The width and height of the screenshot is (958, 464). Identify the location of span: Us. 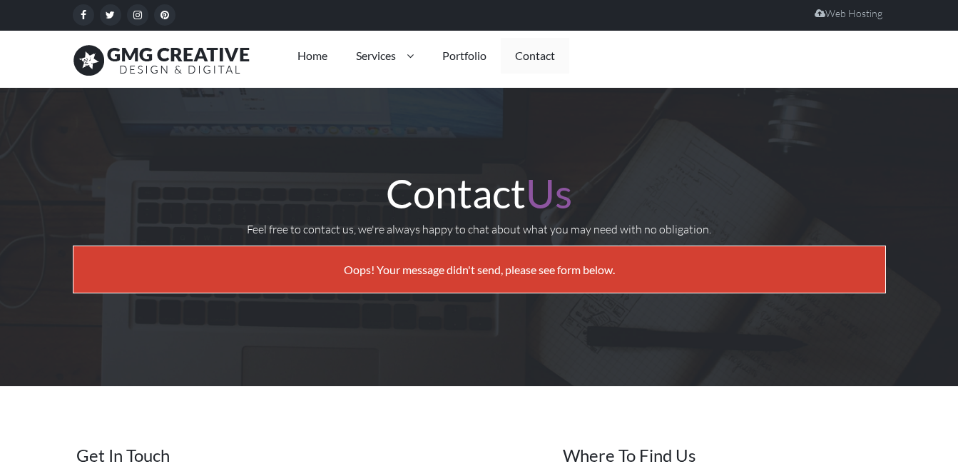
(549, 193).